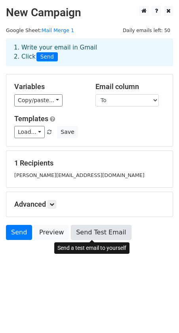 This screenshot has width=179, height=333. What do you see at coordinates (40, 30) in the screenshot?
I see `small: Google Sheet:` at bounding box center [40, 30].